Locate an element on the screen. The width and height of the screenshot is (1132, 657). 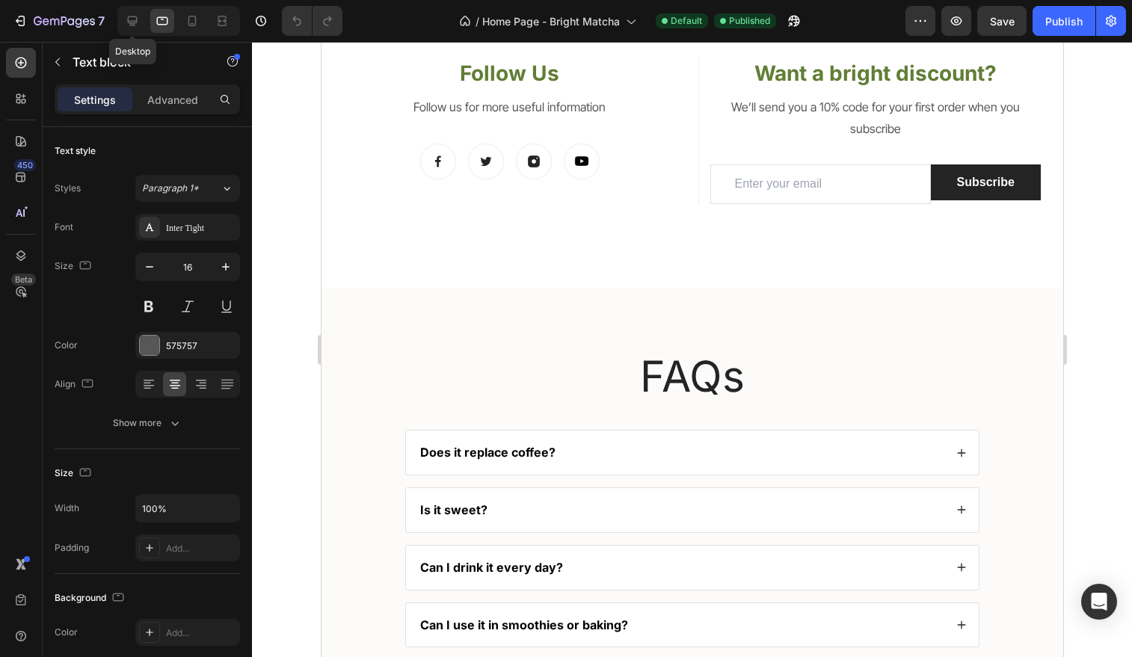
button: 7 is located at coordinates (58, 21).